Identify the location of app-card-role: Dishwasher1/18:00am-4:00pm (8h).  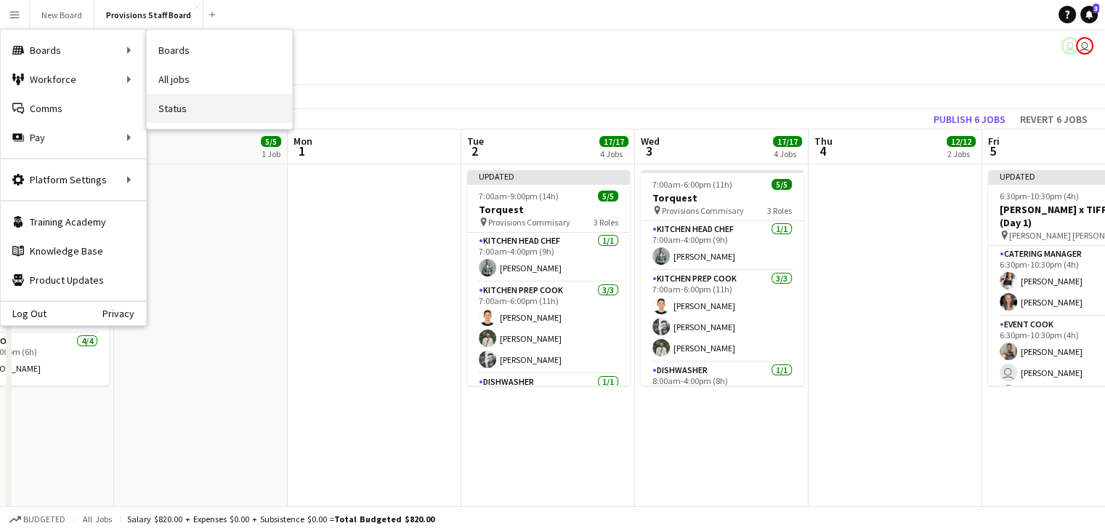
(722, 387).